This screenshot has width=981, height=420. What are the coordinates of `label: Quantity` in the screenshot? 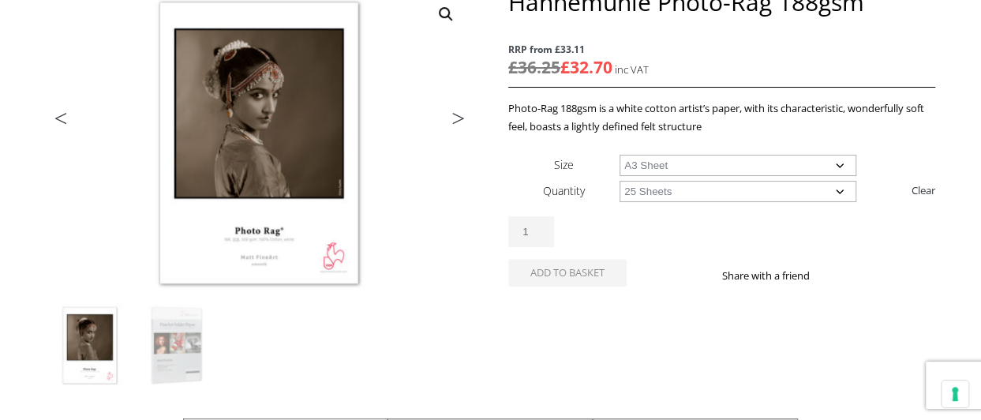 It's located at (563, 190).